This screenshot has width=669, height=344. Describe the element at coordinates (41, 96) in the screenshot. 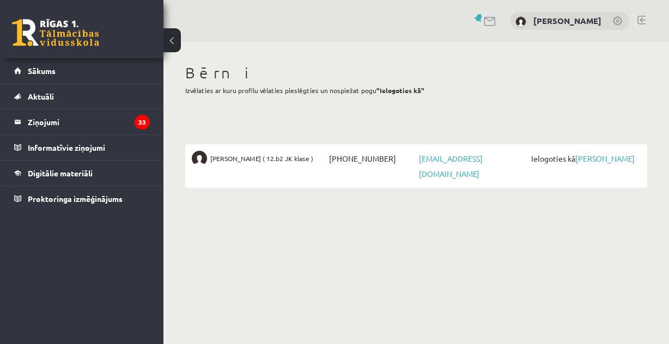

I see `span: Aktuāli` at that location.